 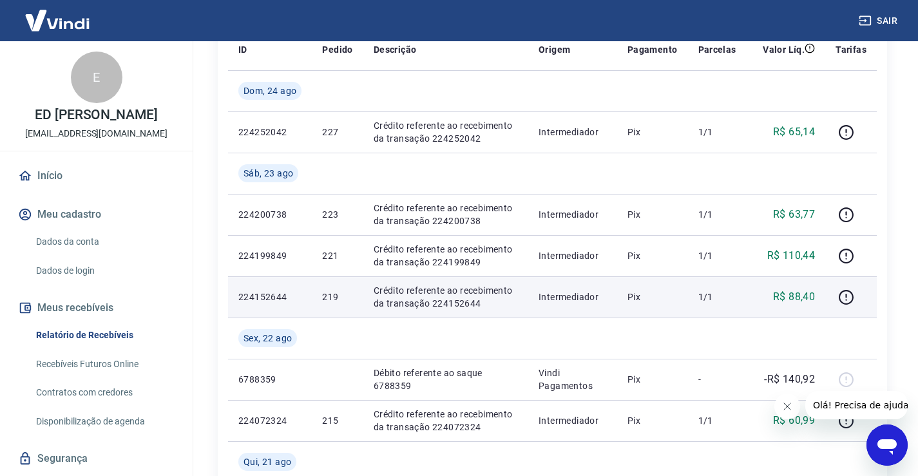 I want to click on p: 219, so click(x=337, y=297).